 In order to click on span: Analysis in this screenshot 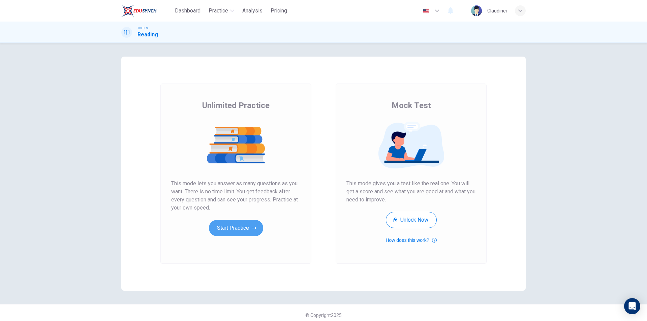, I will do `click(252, 11)`.